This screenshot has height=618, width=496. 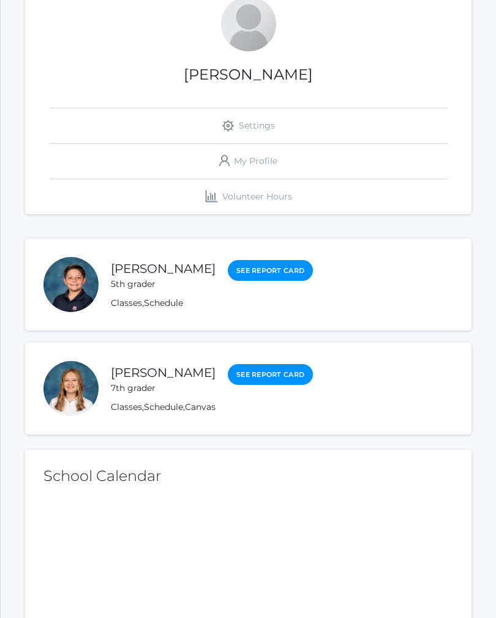 What do you see at coordinates (248, 476) in the screenshot?
I see `h2: School Calendar` at bounding box center [248, 476].